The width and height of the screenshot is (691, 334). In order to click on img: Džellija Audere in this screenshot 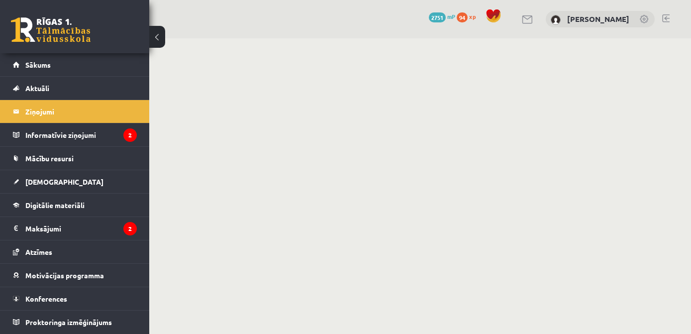, I will do `click(555, 20)`.